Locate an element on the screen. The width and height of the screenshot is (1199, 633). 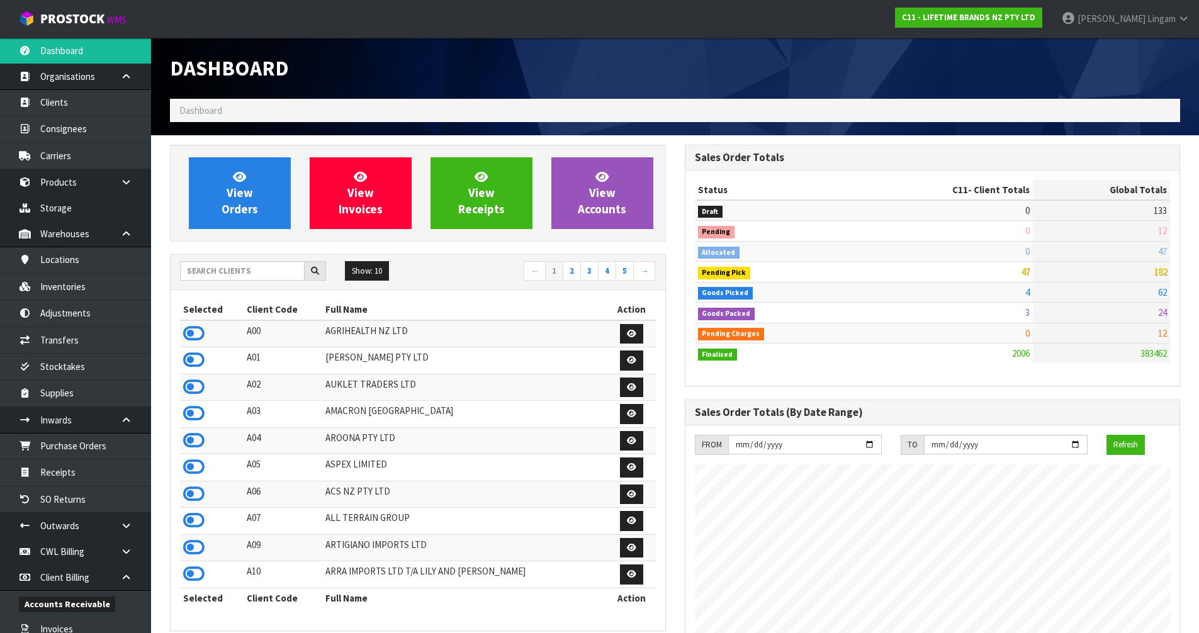
th: Global Totals is located at coordinates (1101, 190).